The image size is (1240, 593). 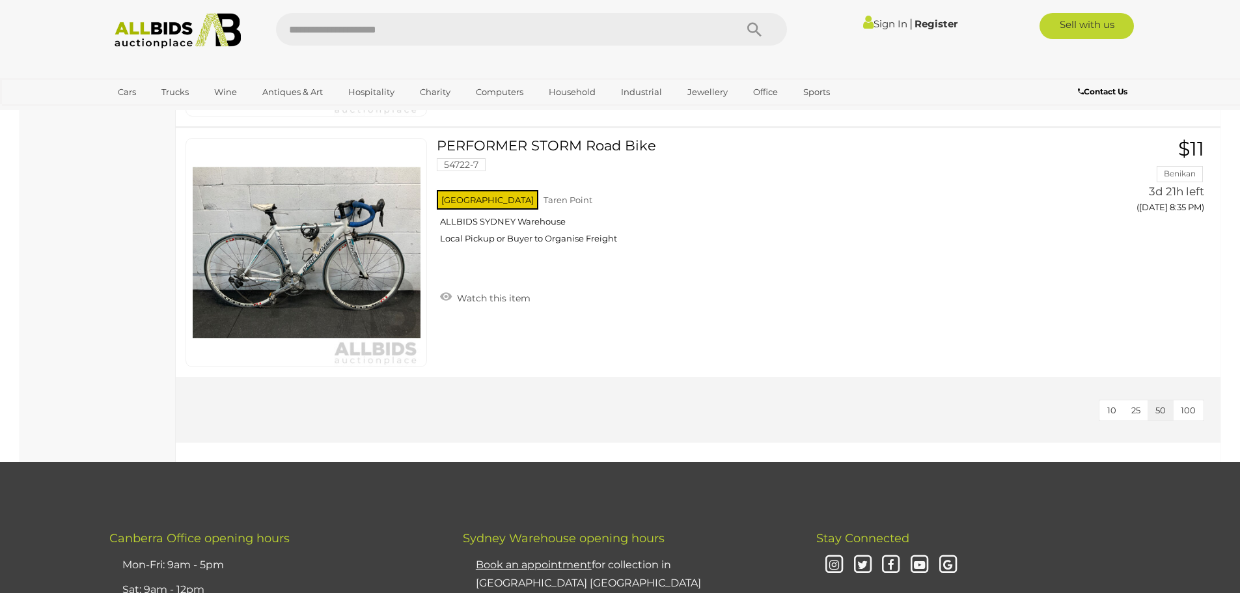 What do you see at coordinates (572, 92) in the screenshot?
I see `a: Household` at bounding box center [572, 92].